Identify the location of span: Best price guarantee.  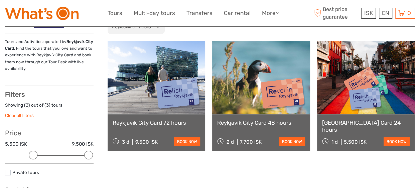
(336, 13).